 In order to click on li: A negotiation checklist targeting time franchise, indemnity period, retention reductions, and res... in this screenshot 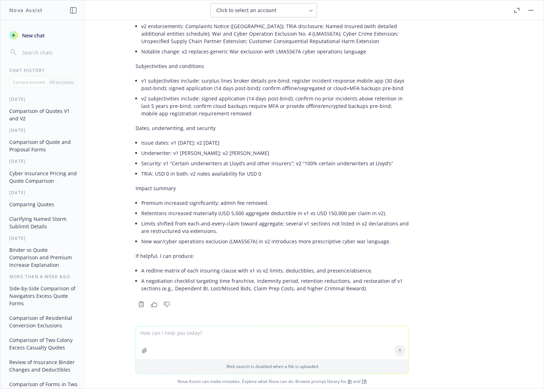, I will do `click(275, 284)`.